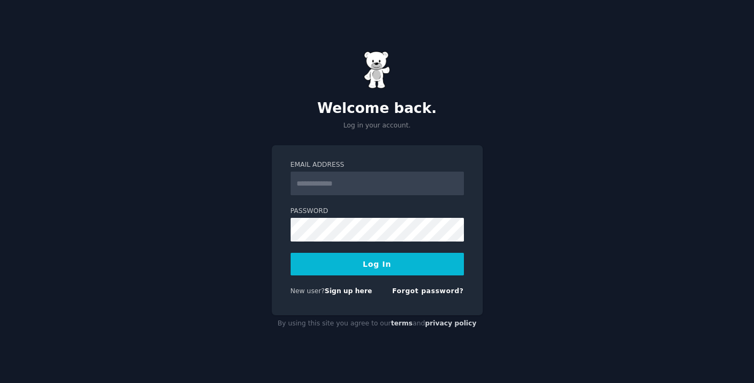 This screenshot has height=383, width=754. What do you see at coordinates (377, 264) in the screenshot?
I see `button: Log In` at bounding box center [377, 264].